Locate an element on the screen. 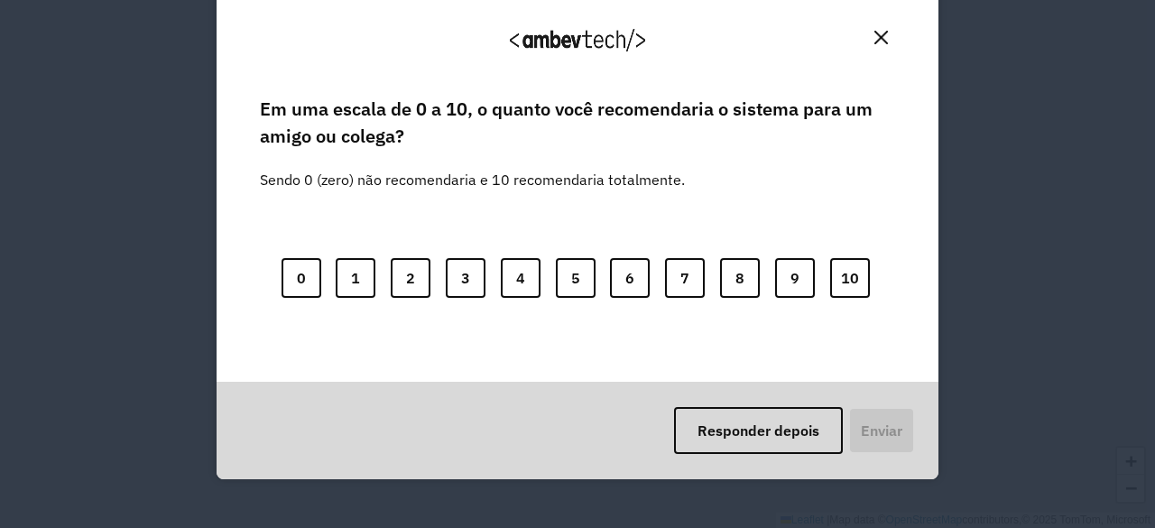 Image resolution: width=1155 pixels, height=528 pixels. button: 2 is located at coordinates (410, 278).